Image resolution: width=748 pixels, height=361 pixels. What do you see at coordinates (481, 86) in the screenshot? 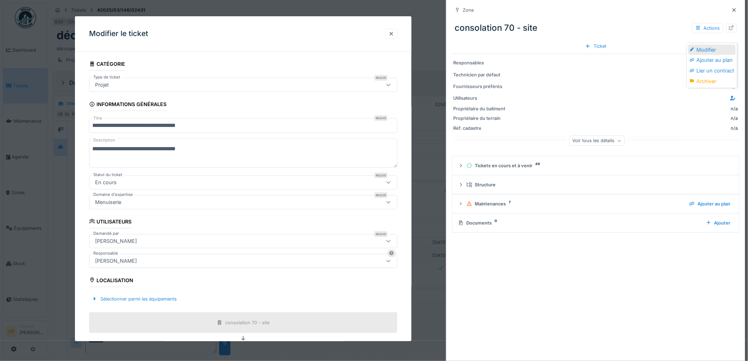
I see `div: Fournisseurs préférés` at bounding box center [481, 86].